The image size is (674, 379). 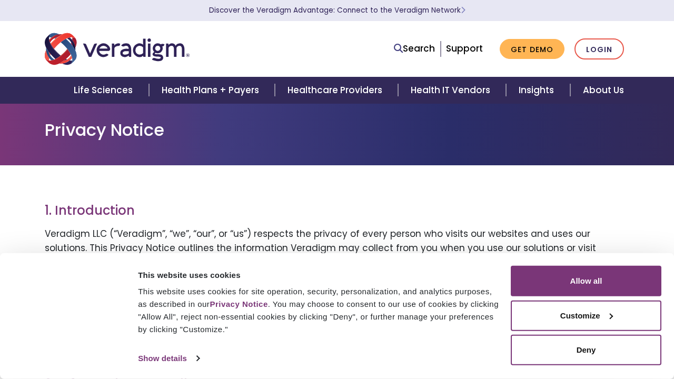 I want to click on p: Veradigm LLC (“Veradigm”, “we”, “our”, or “us”) respects the privacy of every person who visits o..., so click(x=337, y=263).